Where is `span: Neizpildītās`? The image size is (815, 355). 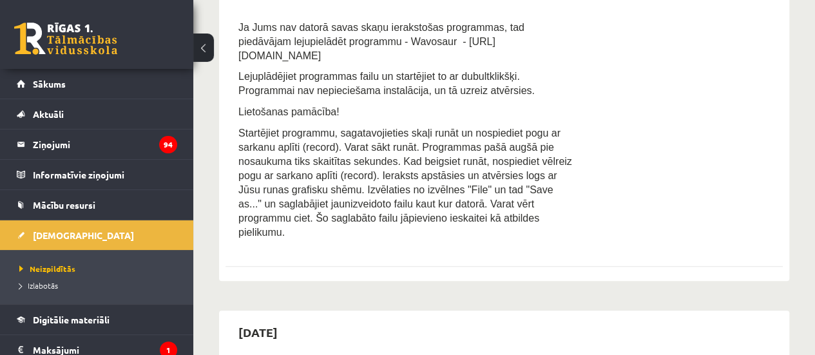 span: Neizpildītās is located at coordinates (47, 269).